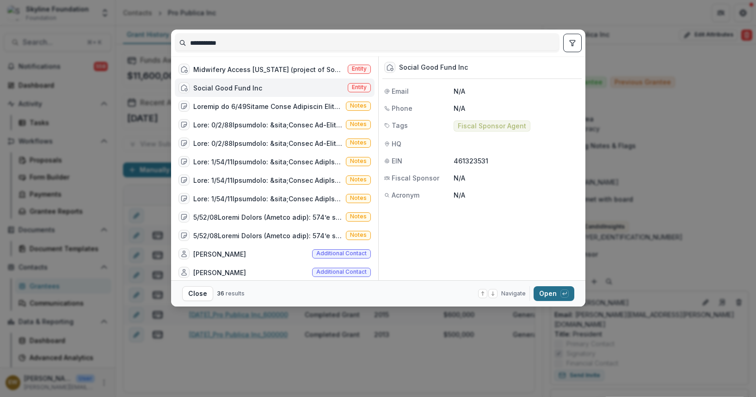 This screenshot has height=397, width=756. What do you see at coordinates (220, 293) in the screenshot?
I see `span: 36` at bounding box center [220, 293].